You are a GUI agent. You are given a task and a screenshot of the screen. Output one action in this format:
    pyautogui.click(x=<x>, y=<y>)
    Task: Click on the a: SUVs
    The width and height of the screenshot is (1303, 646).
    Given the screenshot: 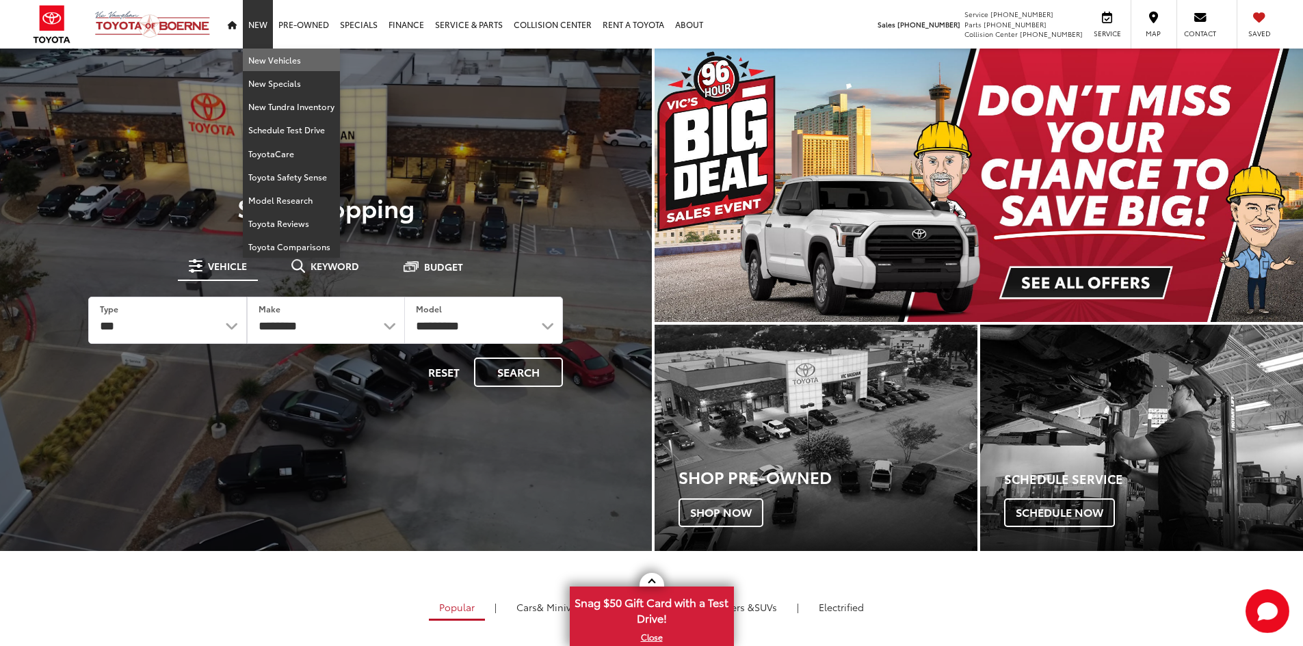 What is the action you would take?
    pyautogui.click(x=735, y=608)
    